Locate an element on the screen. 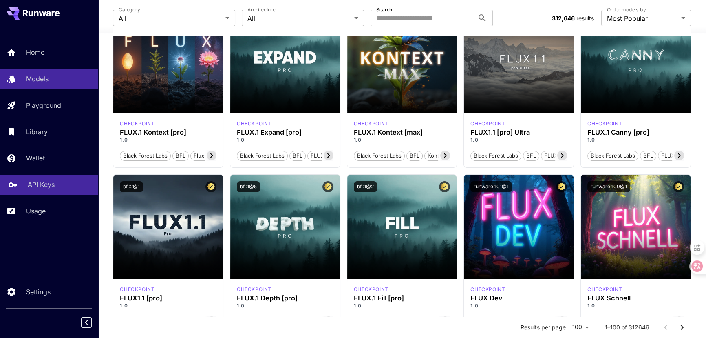  p: Library is located at coordinates (37, 132).